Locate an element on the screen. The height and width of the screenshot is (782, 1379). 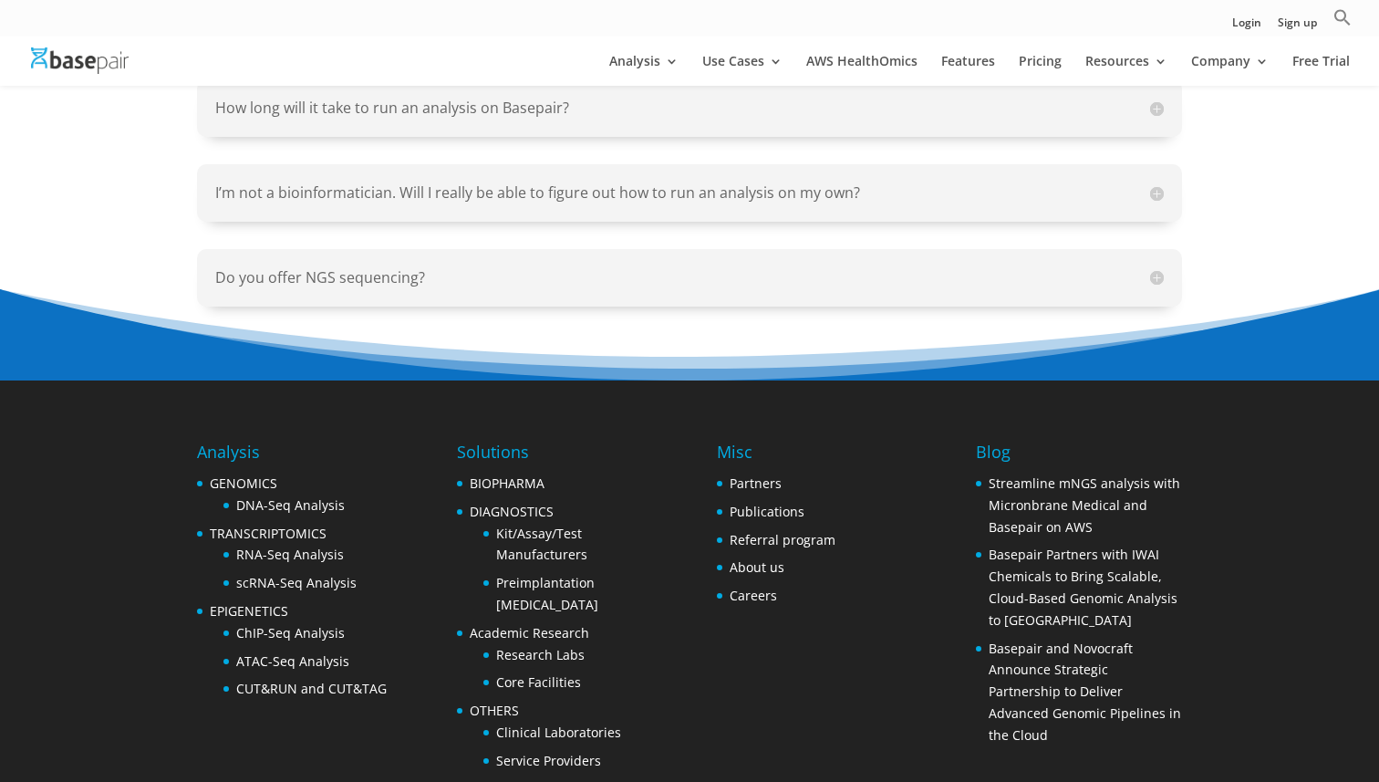
h5: I’m not a bioinformatician. Will I really be able to figure out how to run an analysis on my own? is located at coordinates (689, 192).